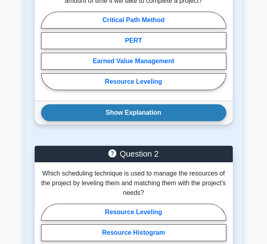  Describe the element at coordinates (134, 41) in the screenshot. I see `label: PERT` at that location.